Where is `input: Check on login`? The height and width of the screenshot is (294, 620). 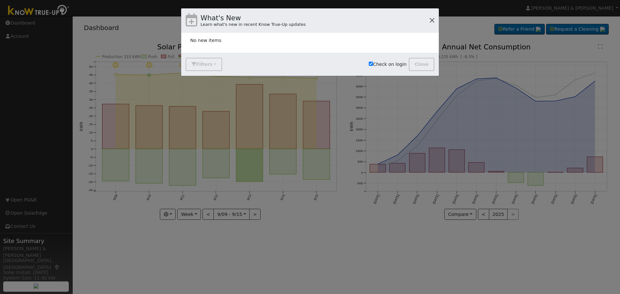 input: Check on login is located at coordinates (371, 64).